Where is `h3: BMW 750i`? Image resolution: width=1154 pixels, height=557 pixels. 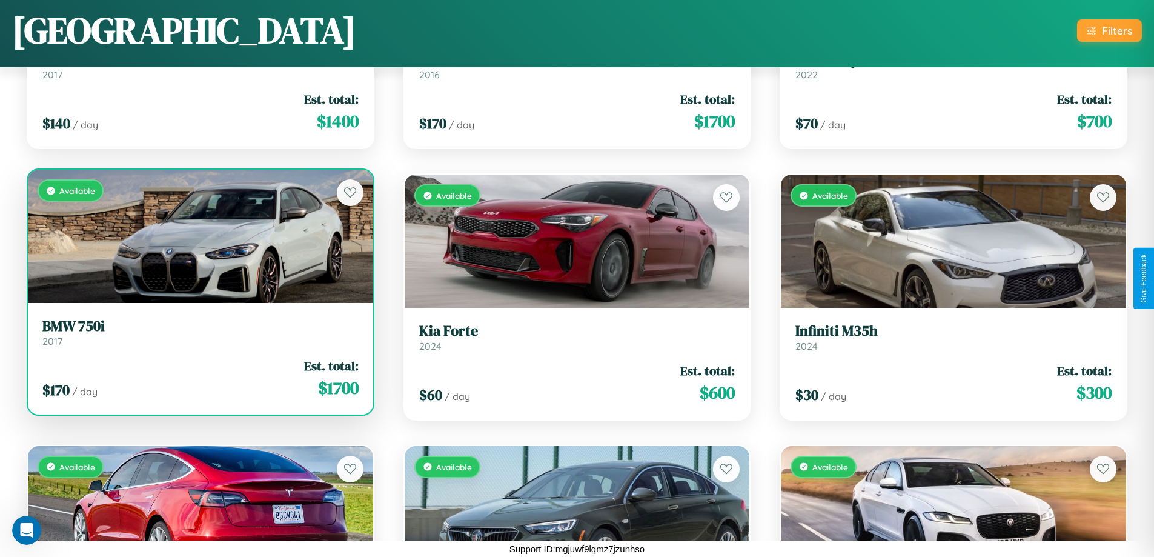
h3: BMW 750i is located at coordinates (201, 326).